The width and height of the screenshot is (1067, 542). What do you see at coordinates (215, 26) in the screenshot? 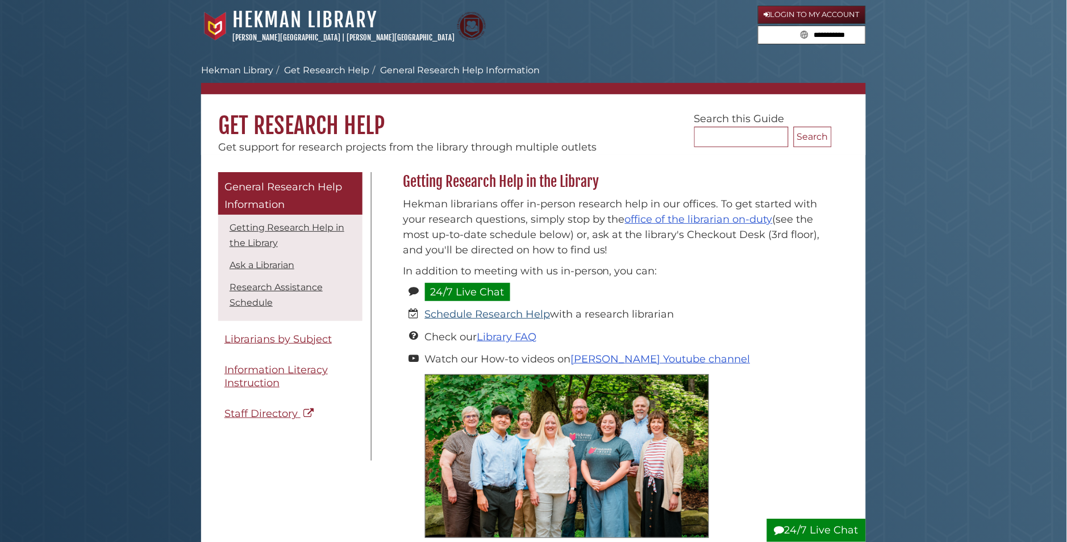
I see `img: Calvin University` at bounding box center [215, 26].